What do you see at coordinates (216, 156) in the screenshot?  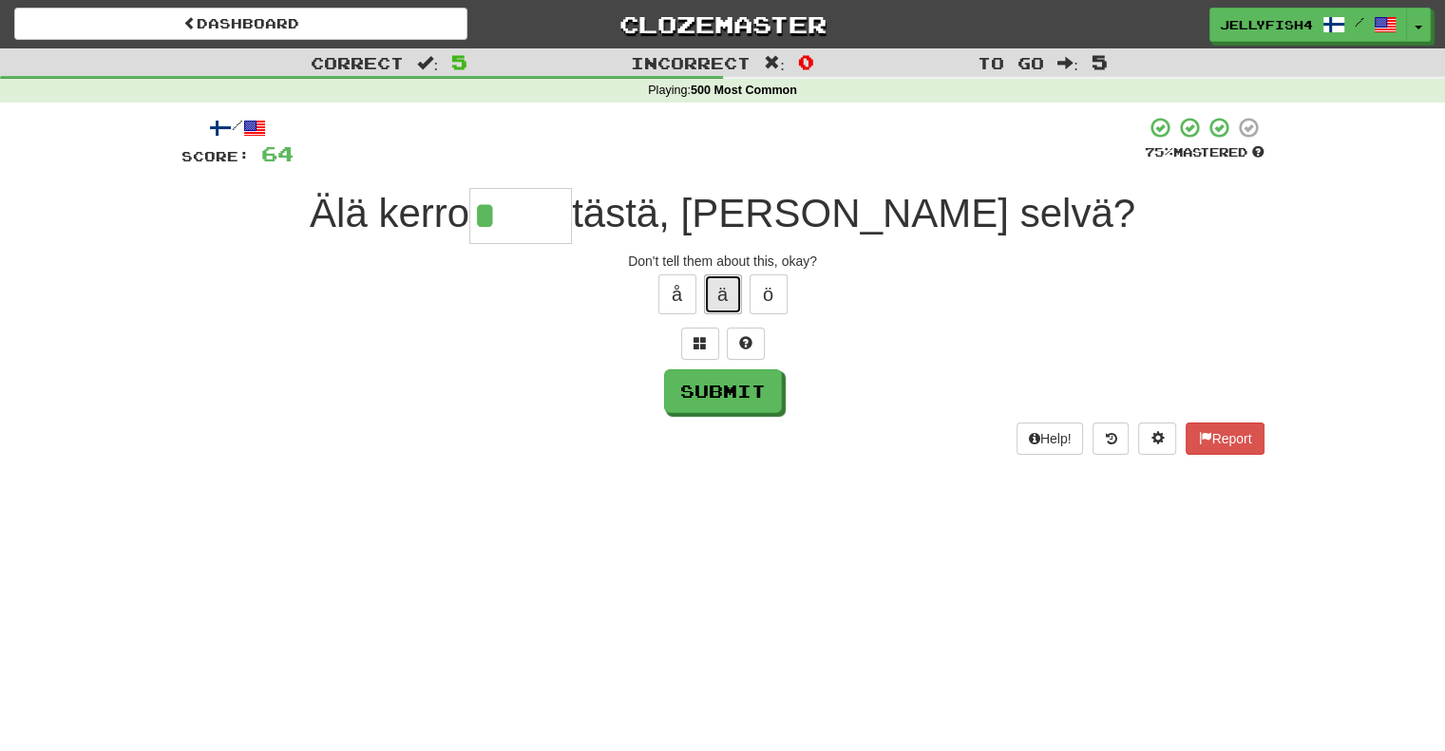 I see `span: Score:` at bounding box center [216, 156].